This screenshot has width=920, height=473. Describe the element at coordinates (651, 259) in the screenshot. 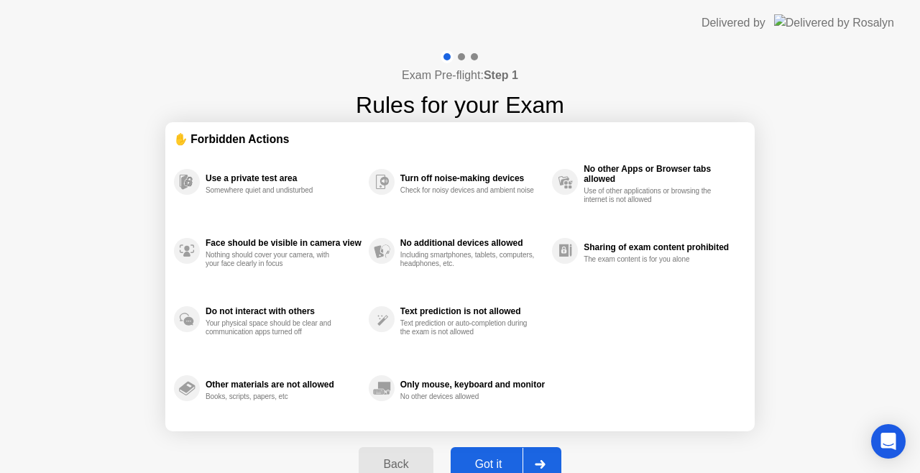

I see `div: The exam content is for you alone` at that location.